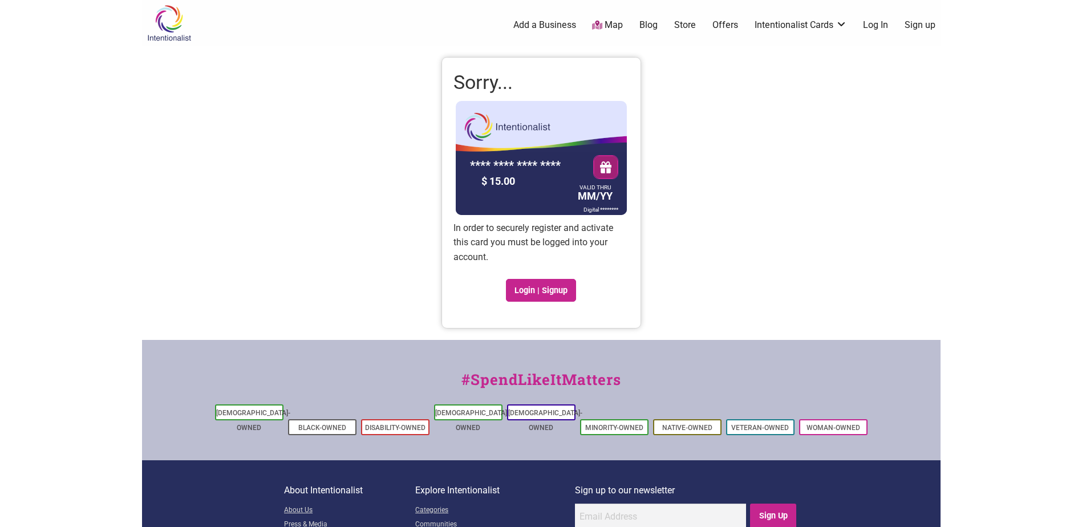  What do you see at coordinates (649, 25) in the screenshot?
I see `a: Blog` at bounding box center [649, 25].